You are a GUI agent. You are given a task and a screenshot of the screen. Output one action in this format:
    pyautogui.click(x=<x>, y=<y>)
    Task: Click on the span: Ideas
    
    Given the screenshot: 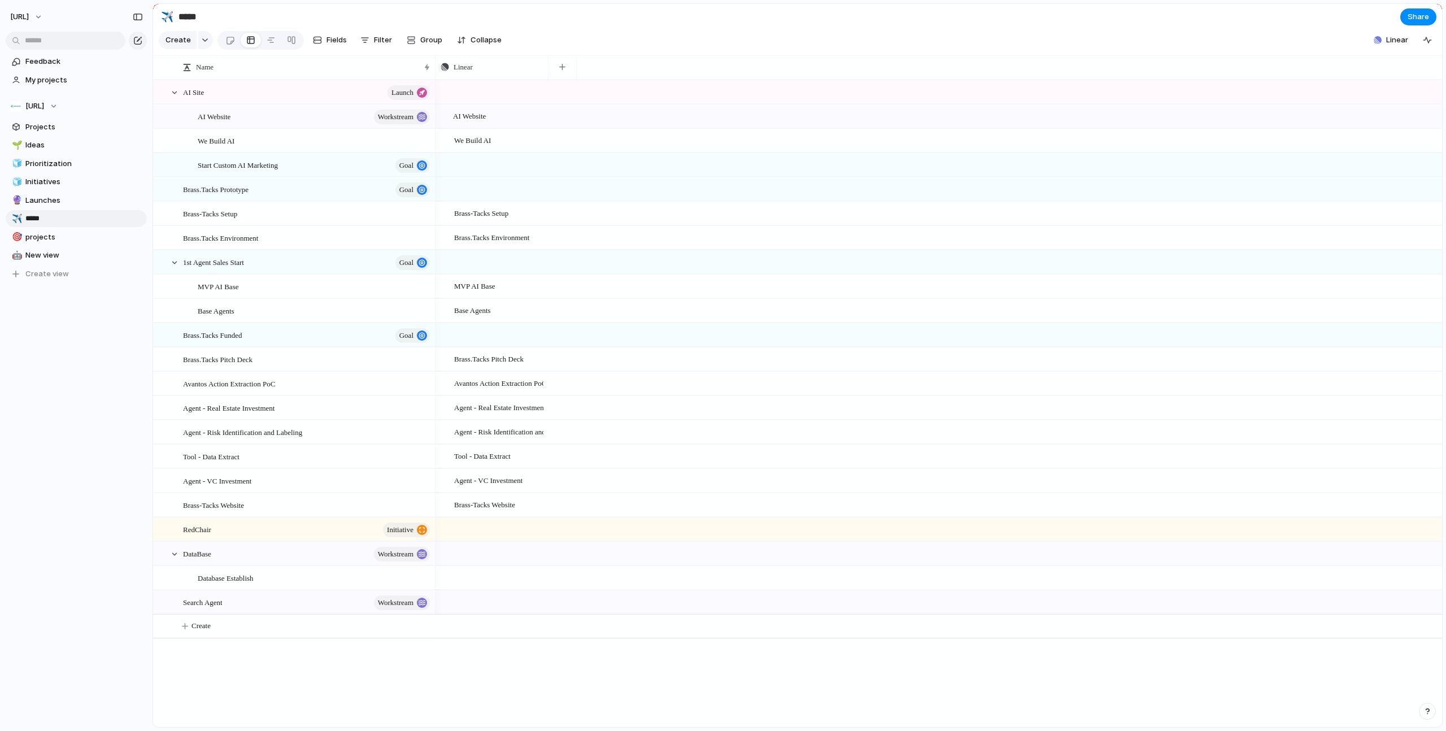 What is the action you would take?
    pyautogui.click(x=84, y=145)
    